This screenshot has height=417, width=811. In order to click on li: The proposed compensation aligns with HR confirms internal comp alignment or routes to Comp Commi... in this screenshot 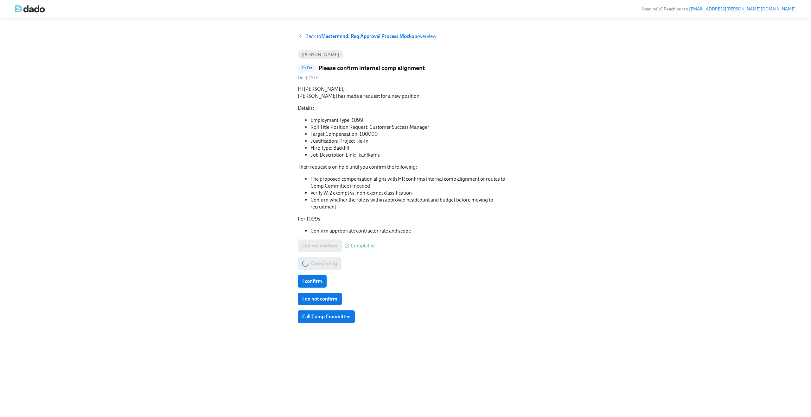, I will do `click(412, 183)`.